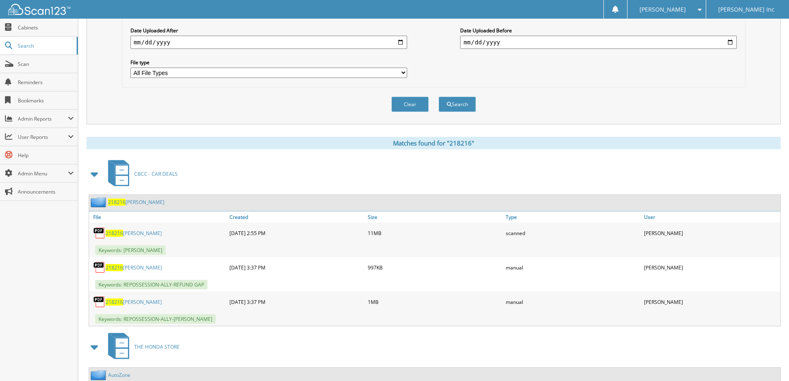 This screenshot has height=381, width=789. What do you see at coordinates (269, 30) in the screenshot?
I see `label: Date Uploaded After` at bounding box center [269, 30].